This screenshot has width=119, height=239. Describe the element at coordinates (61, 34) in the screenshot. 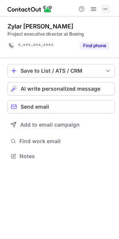

I see `div: Project executive director at Boeing` at that location.